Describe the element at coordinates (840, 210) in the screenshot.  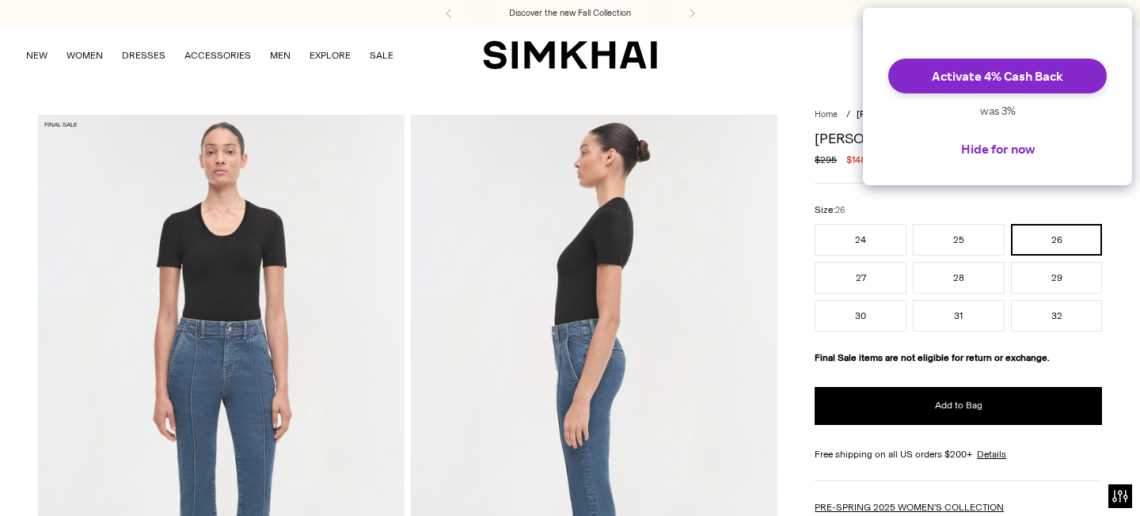
I see `span: 26` at that location.